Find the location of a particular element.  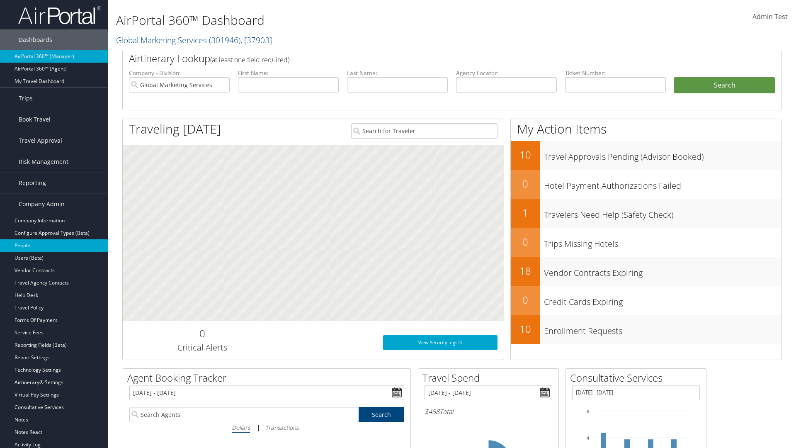

span: Admin Test is located at coordinates (770, 17).